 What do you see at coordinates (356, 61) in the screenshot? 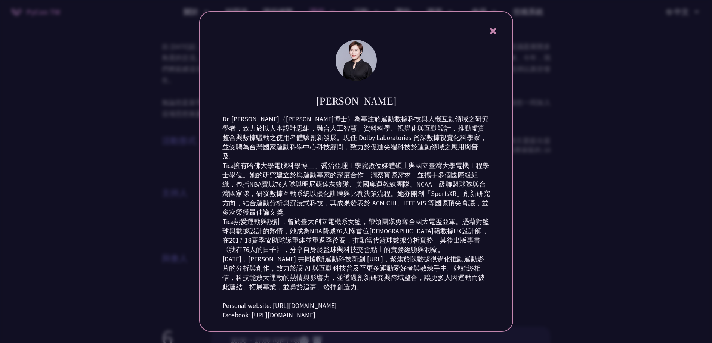
I see `img: photo` at bounding box center [356, 61].